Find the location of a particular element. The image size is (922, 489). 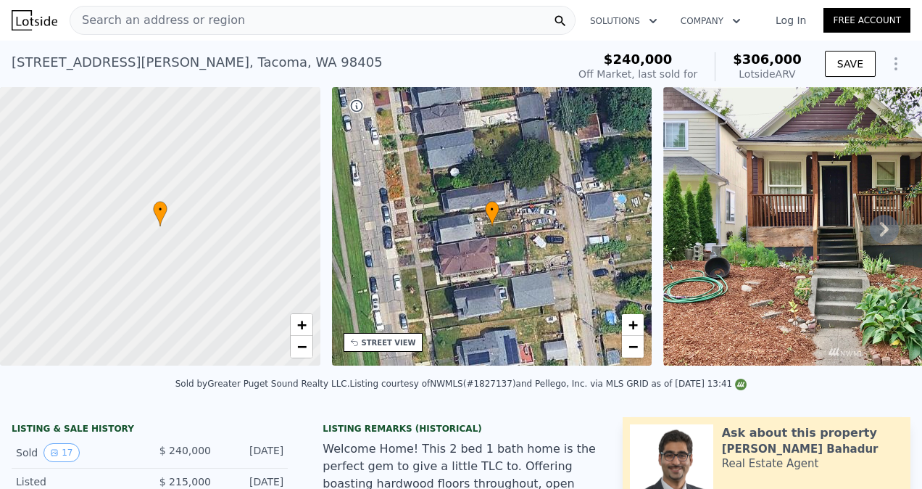

div: Sold is located at coordinates (77, 453).